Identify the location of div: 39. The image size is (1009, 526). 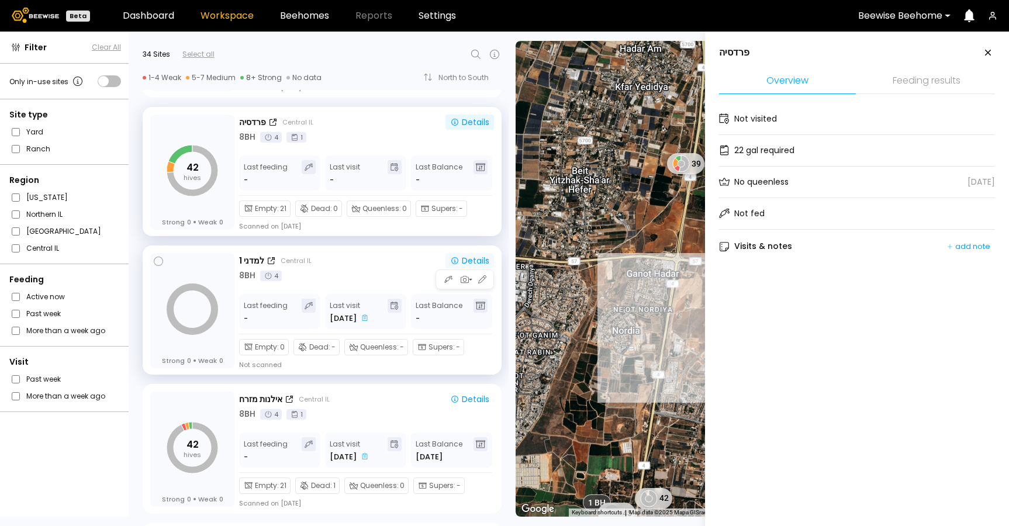
(685, 164).